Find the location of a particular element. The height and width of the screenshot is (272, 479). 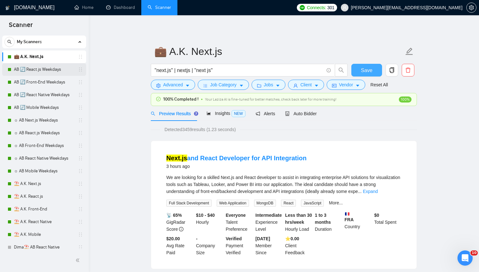

span: check-circle is located at coordinates (158, 99).